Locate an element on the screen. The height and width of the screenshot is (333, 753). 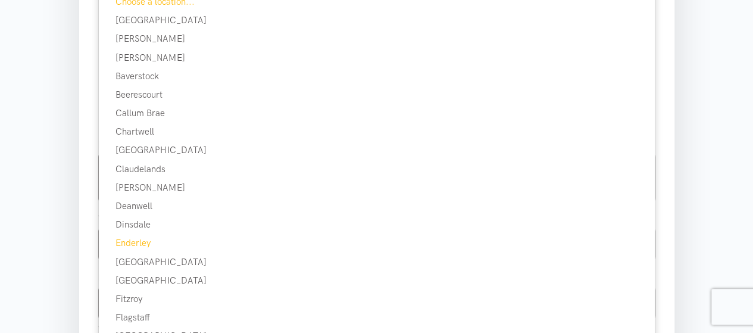
div: Baverstock is located at coordinates (377, 76).